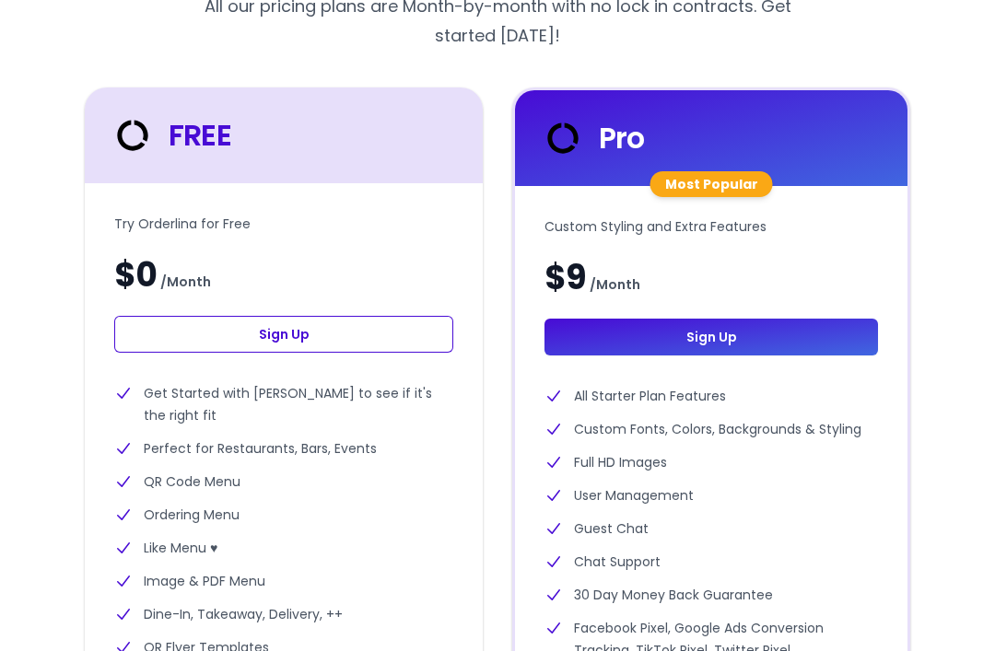  Describe the element at coordinates (284, 615) in the screenshot. I see `li: Dine-In, Takeaway, Delivery, ++` at that location.